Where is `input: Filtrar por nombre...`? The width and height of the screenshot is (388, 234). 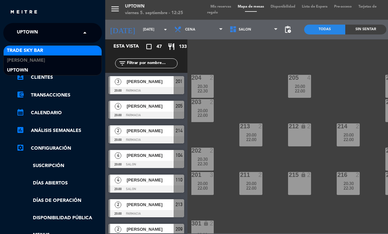
input: Filtrar por nombre... is located at coordinates (151, 63).